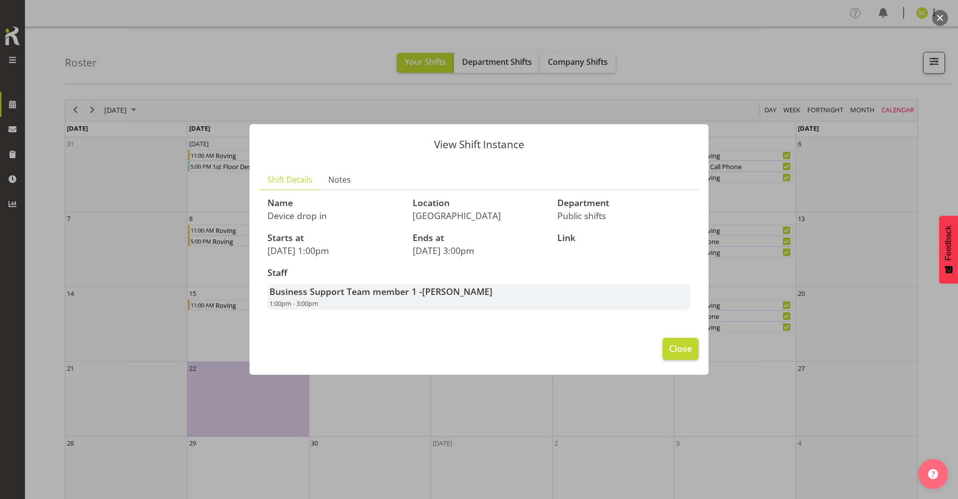 The image size is (958, 499). I want to click on p: Public shifts, so click(624, 216).